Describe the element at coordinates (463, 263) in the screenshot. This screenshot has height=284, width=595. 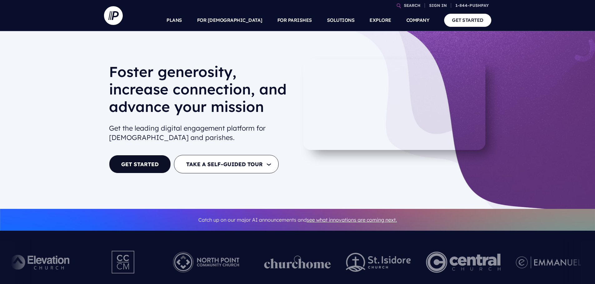
I see `img: Central Church Henderson NV` at that location.